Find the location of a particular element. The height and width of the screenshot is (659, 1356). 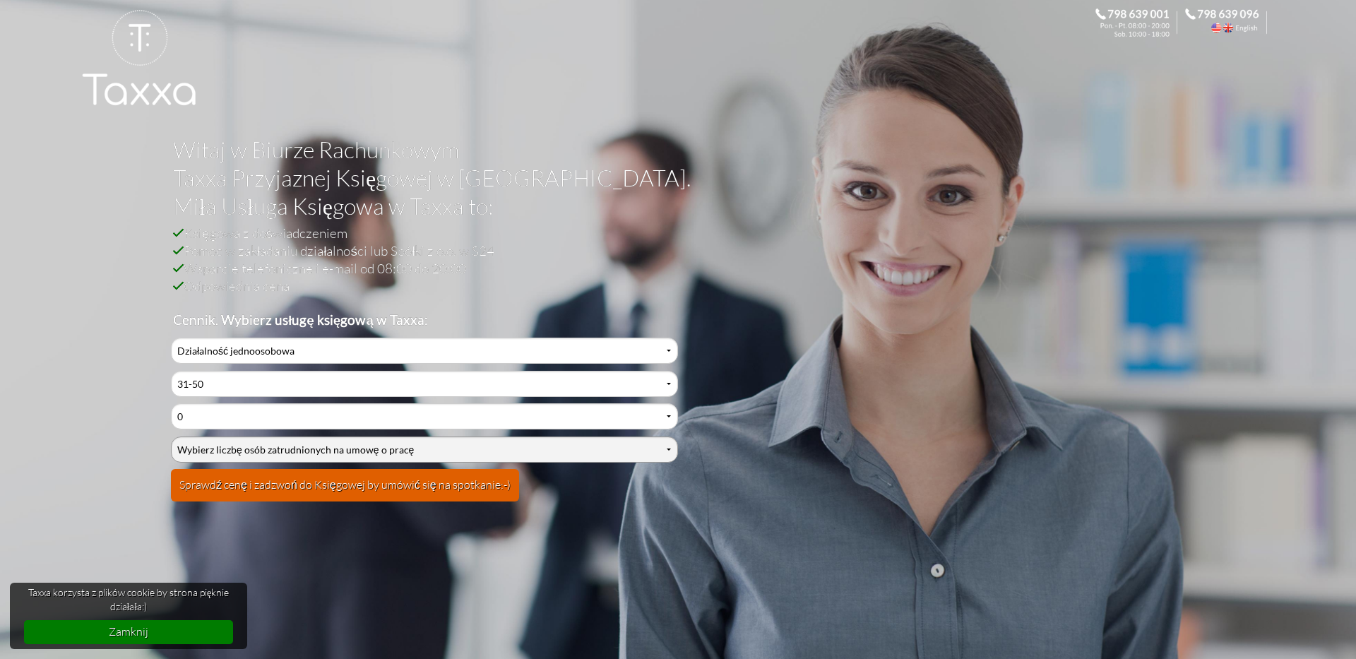

div: Cennik Usług Księgowych Przyjaznej Księgowej w Biurze Rachunkowym Taxxa is located at coordinates (424, 424).